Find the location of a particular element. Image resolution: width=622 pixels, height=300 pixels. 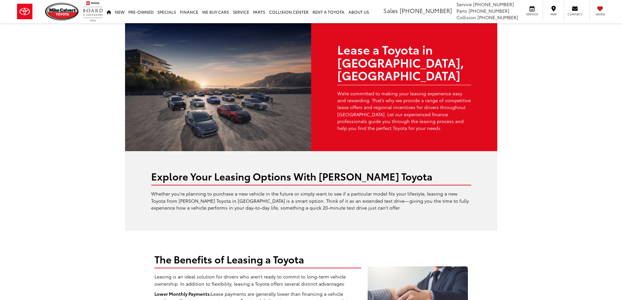

h2: The Benefits of Leasing a Toyota is located at coordinates (257, 259).